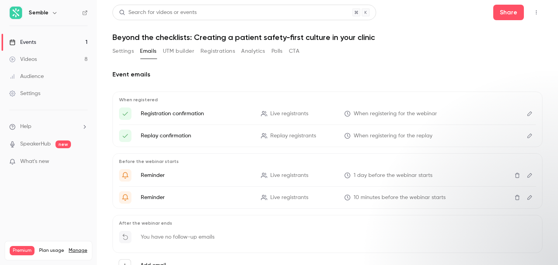 The width and height of the screenshot is (558, 265). I want to click on button: Settings, so click(123, 51).